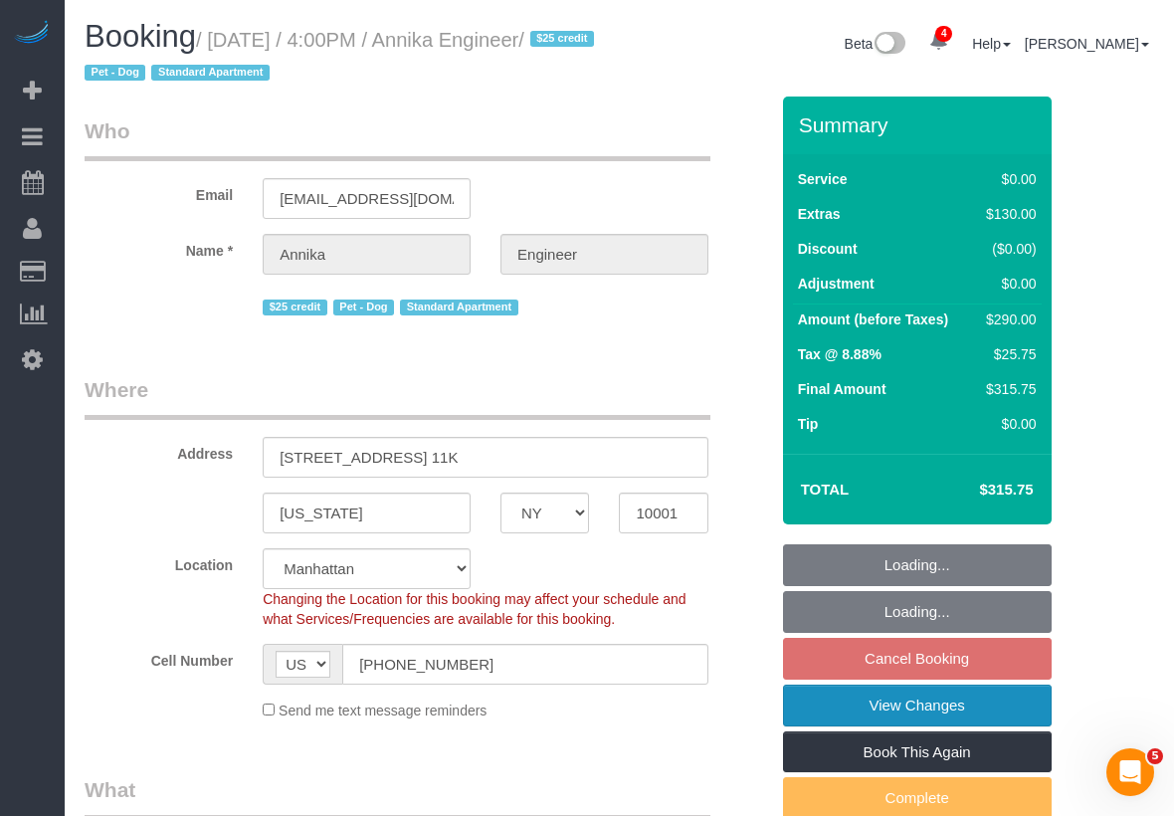 The width and height of the screenshot is (1174, 816). Describe the element at coordinates (825, 489) in the screenshot. I see `strong: Total` at that location.